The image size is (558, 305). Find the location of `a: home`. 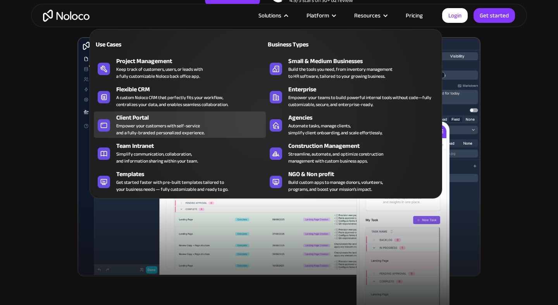

a: home is located at coordinates (66, 15).